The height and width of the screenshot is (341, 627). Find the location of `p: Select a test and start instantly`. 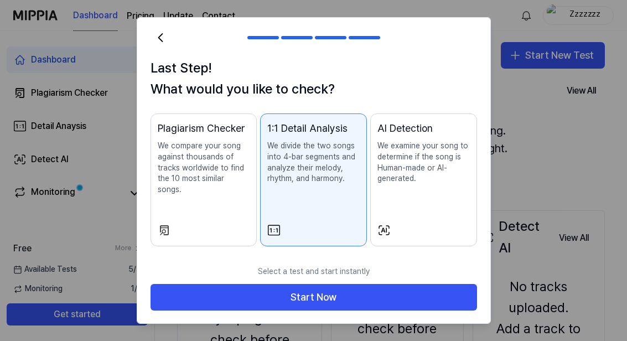

p: Select a test and start instantly is located at coordinates (314, 272).